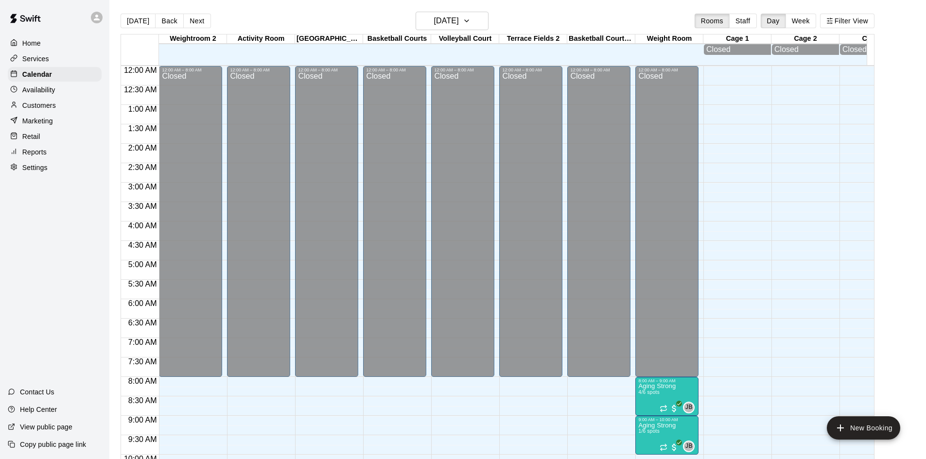 Image resolution: width=926 pixels, height=459 pixels. Describe the element at coordinates (39, 105) in the screenshot. I see `p: Customers` at that location.